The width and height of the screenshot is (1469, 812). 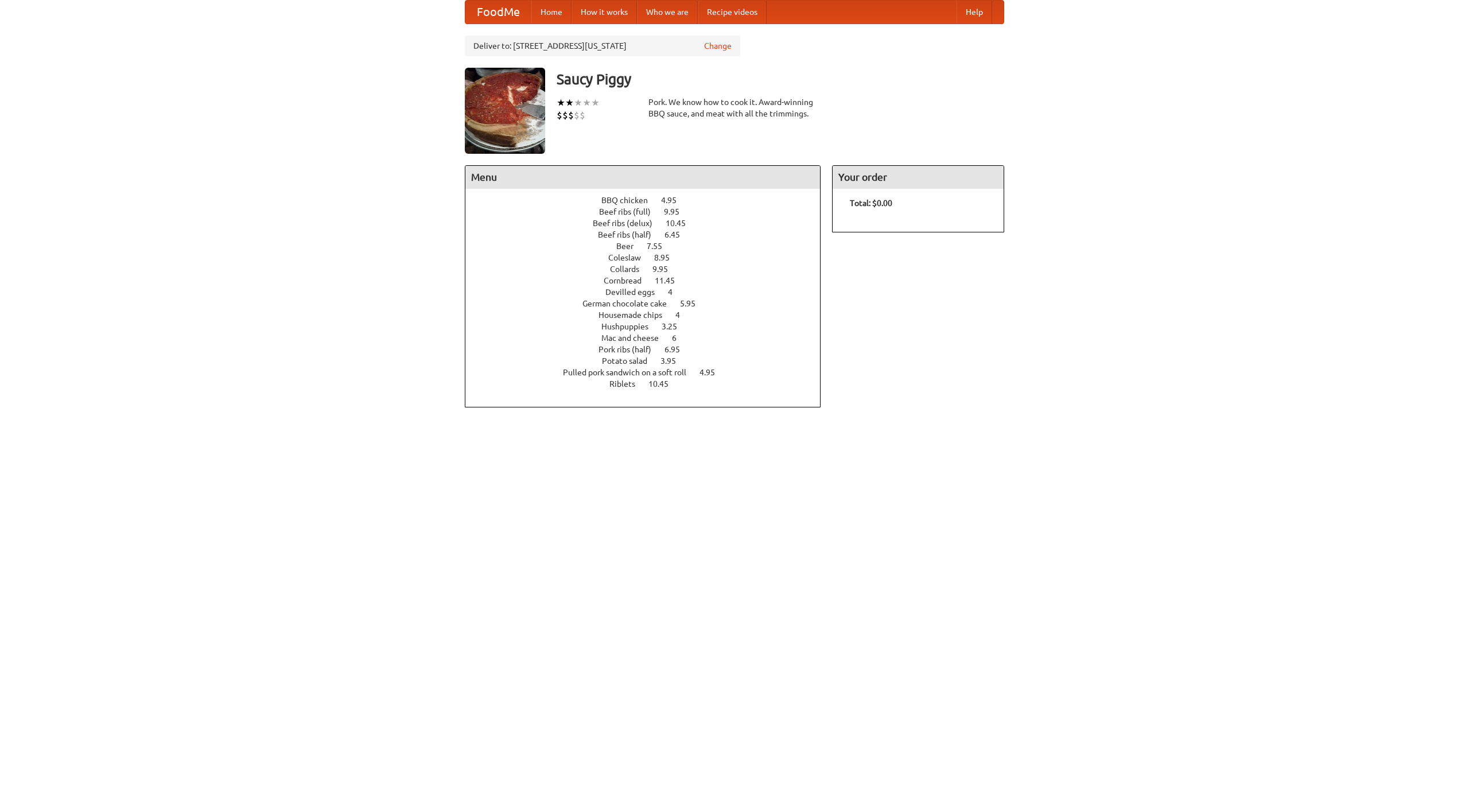 What do you see at coordinates (630, 372) in the screenshot?
I see `span: Pulled pork sandwich on a soft roll` at bounding box center [630, 372].